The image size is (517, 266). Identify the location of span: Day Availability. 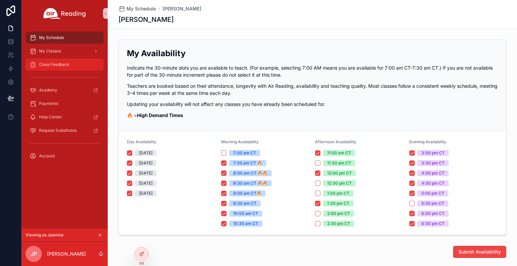
(142, 142).